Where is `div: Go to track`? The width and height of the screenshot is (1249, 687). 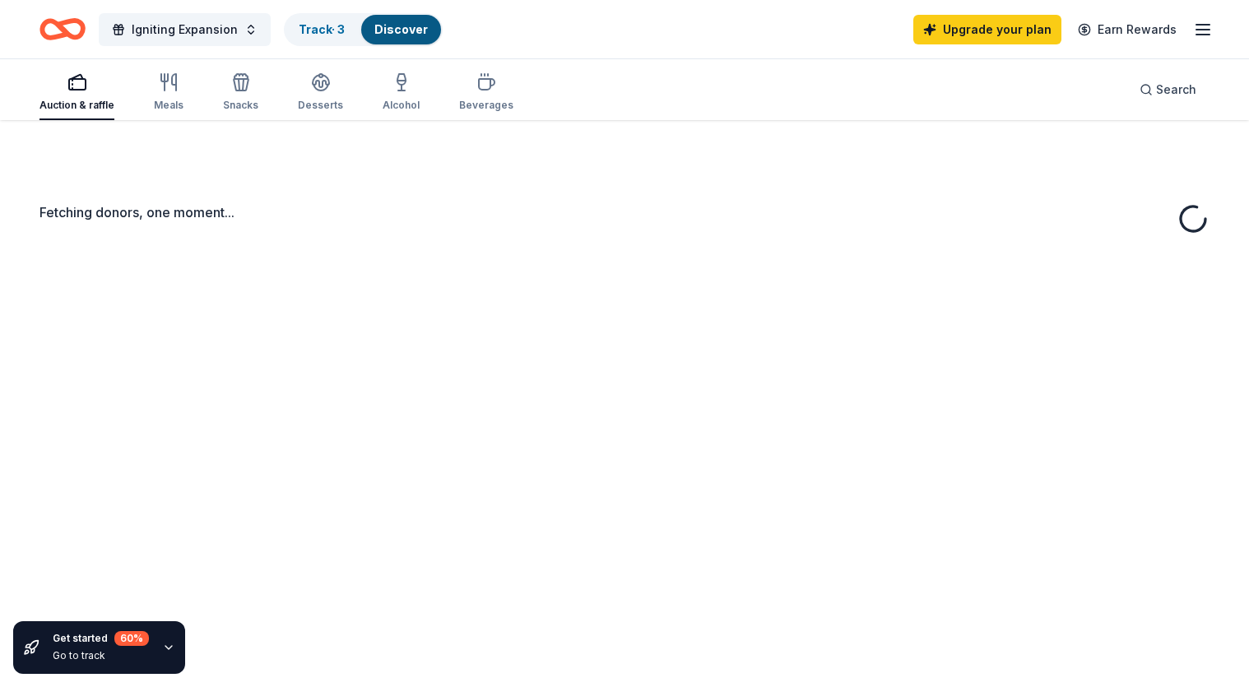 div: Go to track is located at coordinates (100, 656).